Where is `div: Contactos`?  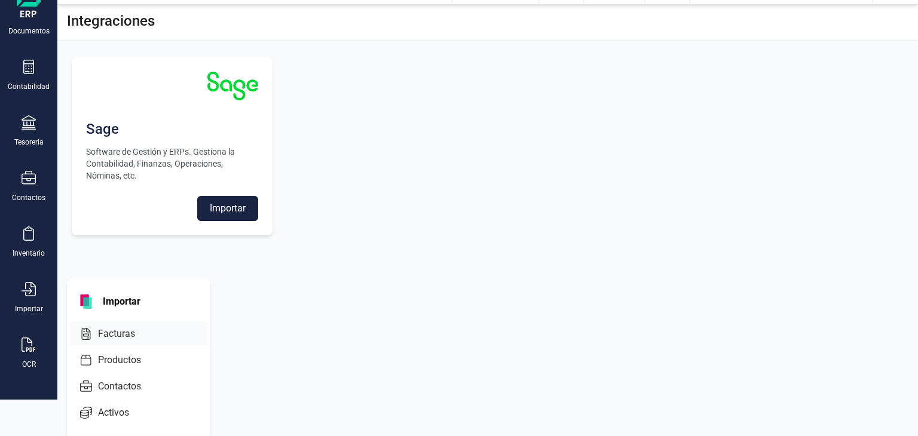 div: Contactos is located at coordinates (29, 198).